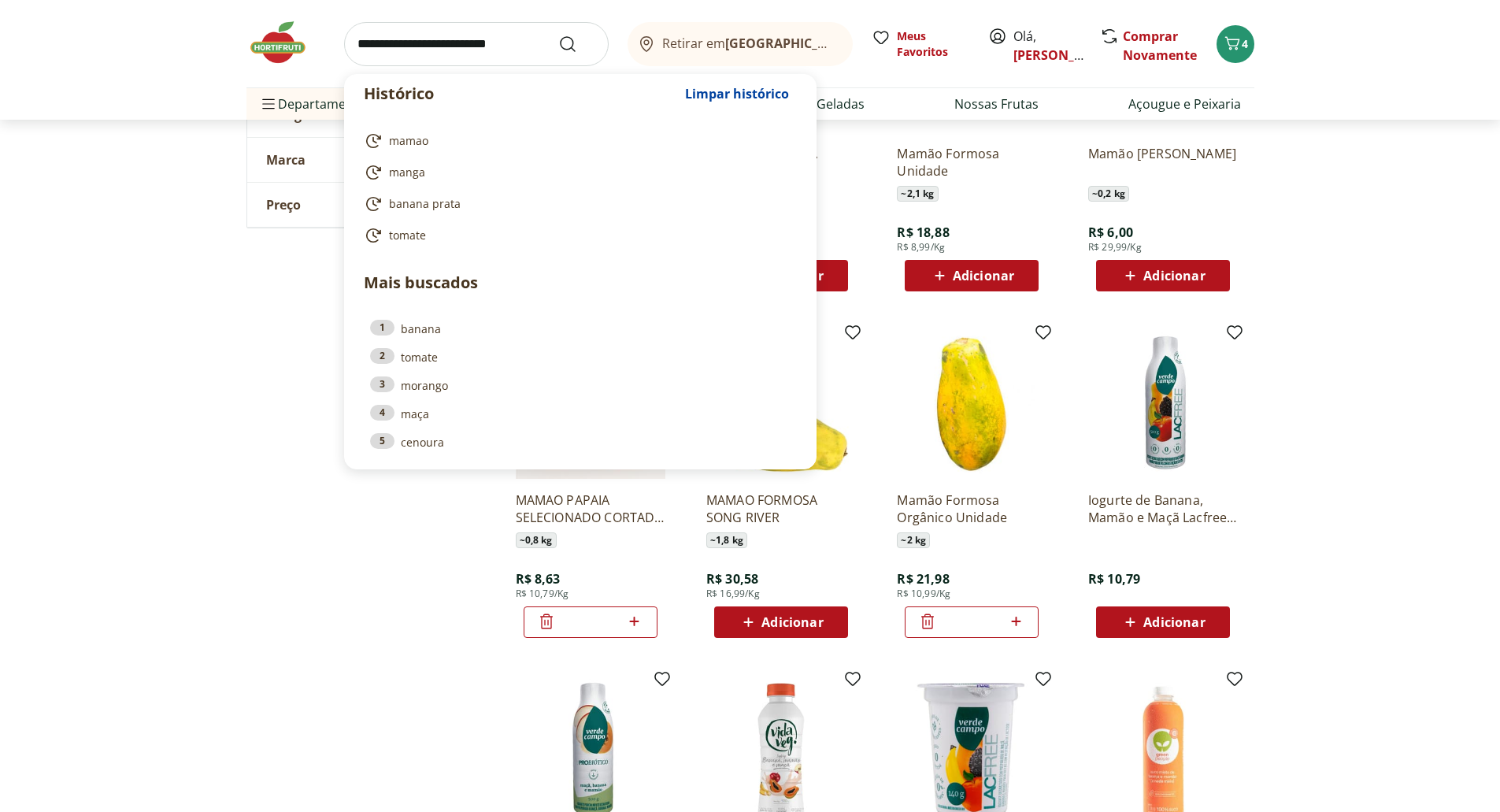 This screenshot has width=1500, height=812. I want to click on a: Comprar Novamente, so click(1160, 46).